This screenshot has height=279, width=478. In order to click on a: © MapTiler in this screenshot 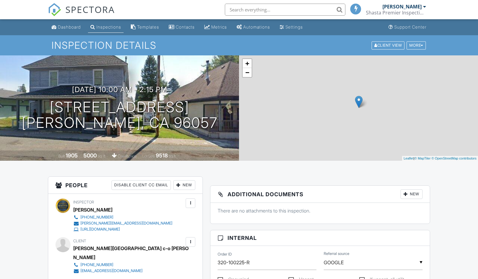, I will do `click(423, 159)`.